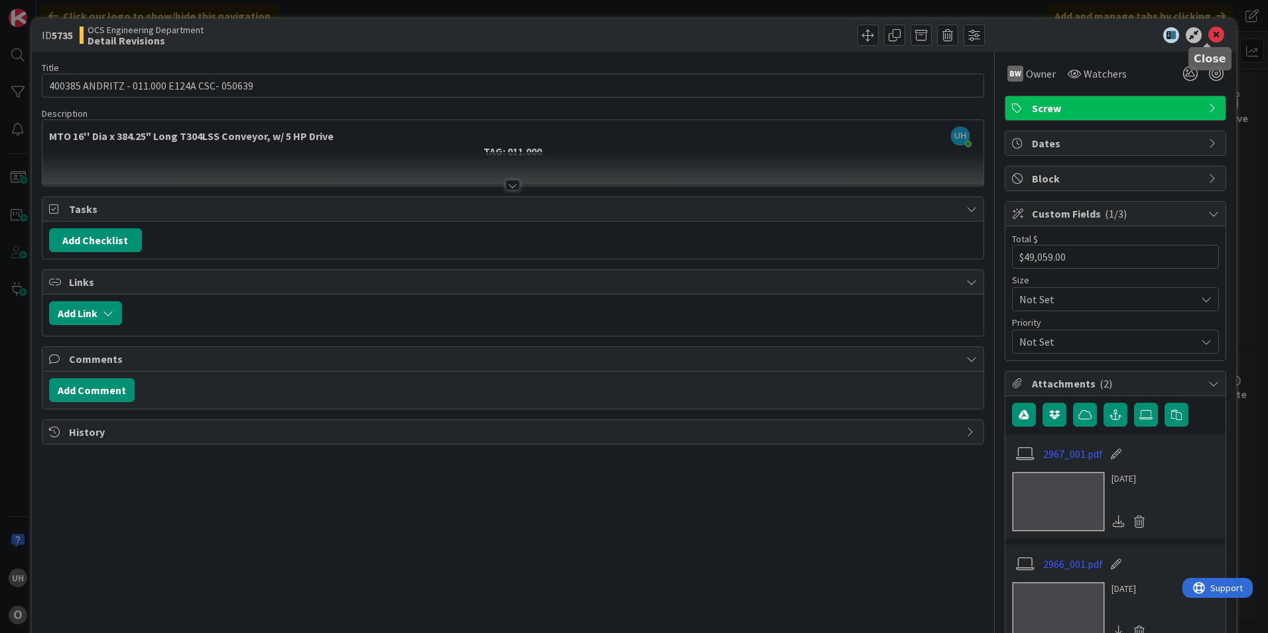 The height and width of the screenshot is (633, 1268). Describe the element at coordinates (1119, 521) in the screenshot. I see `div: Download` at that location.